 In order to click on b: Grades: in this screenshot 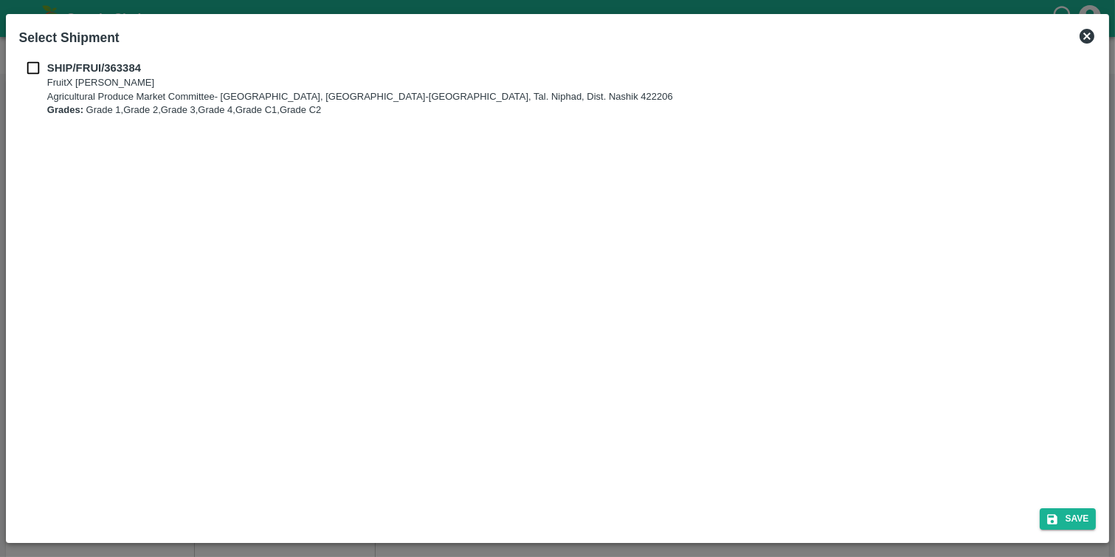, I will do `click(65, 109)`.